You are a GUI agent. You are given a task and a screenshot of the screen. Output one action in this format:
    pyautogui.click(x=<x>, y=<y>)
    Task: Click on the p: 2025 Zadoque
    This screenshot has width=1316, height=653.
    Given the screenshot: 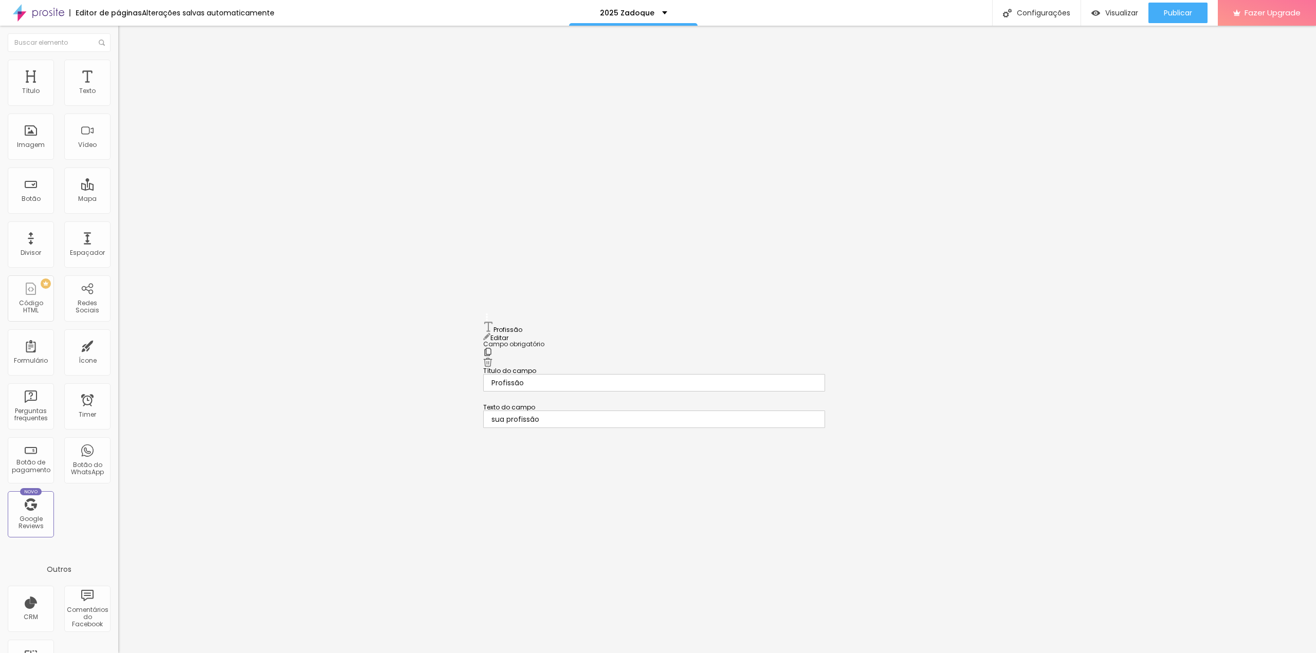 What is the action you would take?
    pyautogui.click(x=627, y=13)
    